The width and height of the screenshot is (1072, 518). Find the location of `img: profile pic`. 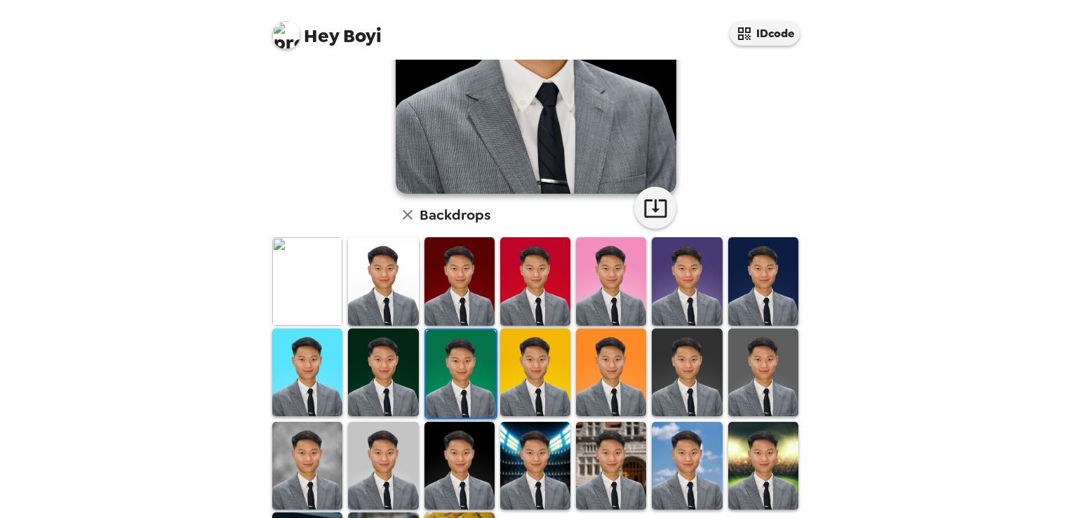

img: profile pic is located at coordinates (286, 35).